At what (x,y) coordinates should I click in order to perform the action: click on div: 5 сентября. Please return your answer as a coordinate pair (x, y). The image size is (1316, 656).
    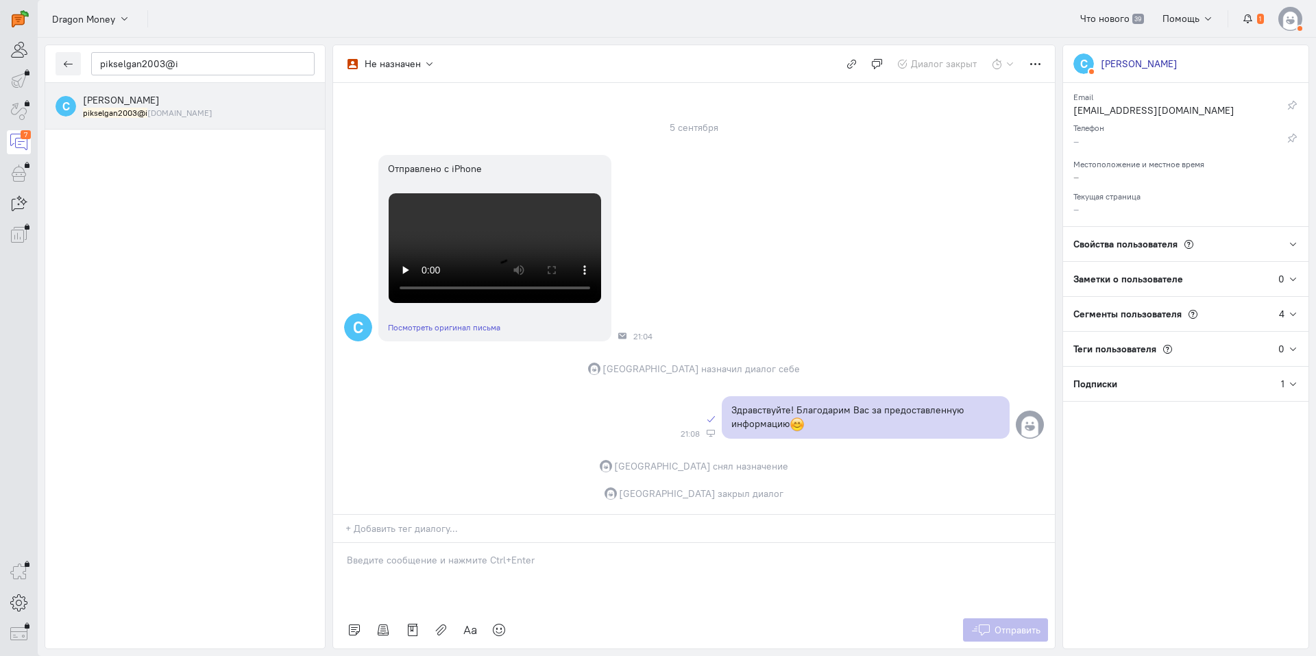
    Looking at the image, I should click on (694, 128).